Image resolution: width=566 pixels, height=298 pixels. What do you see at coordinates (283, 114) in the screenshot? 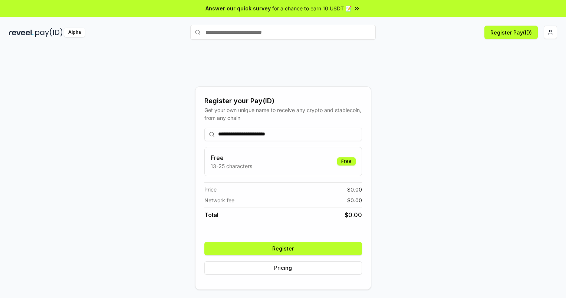
I see `div: Get your own unique name to receive any crypto and stablecoin, from any chain` at bounding box center [283, 114].